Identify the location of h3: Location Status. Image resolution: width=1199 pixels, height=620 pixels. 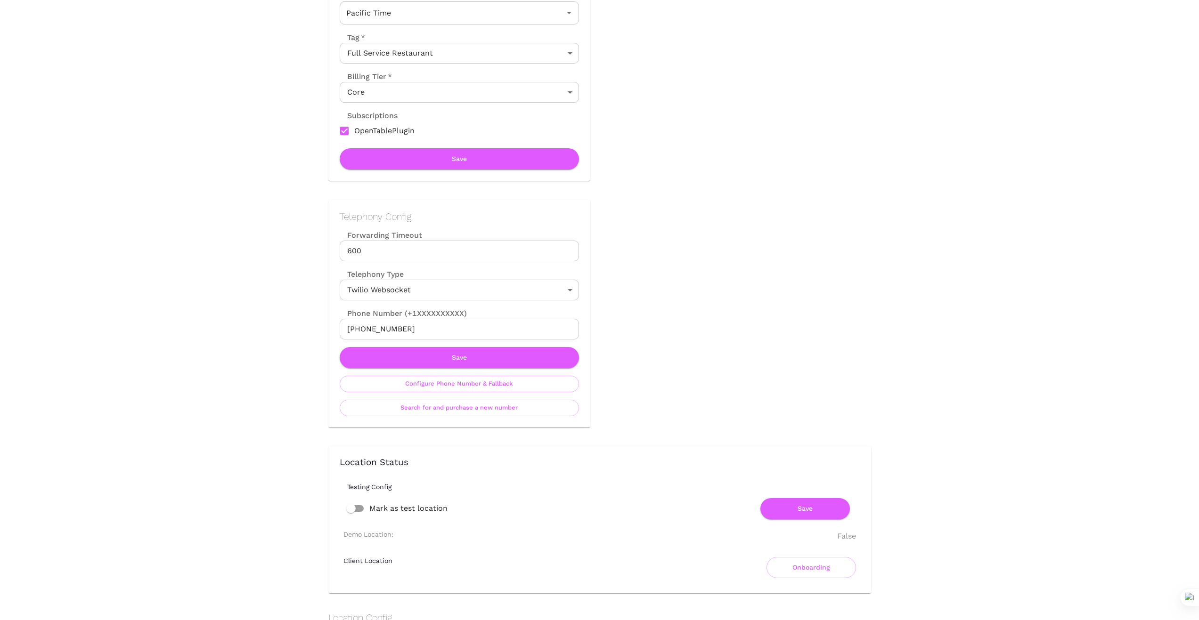
(600, 463).